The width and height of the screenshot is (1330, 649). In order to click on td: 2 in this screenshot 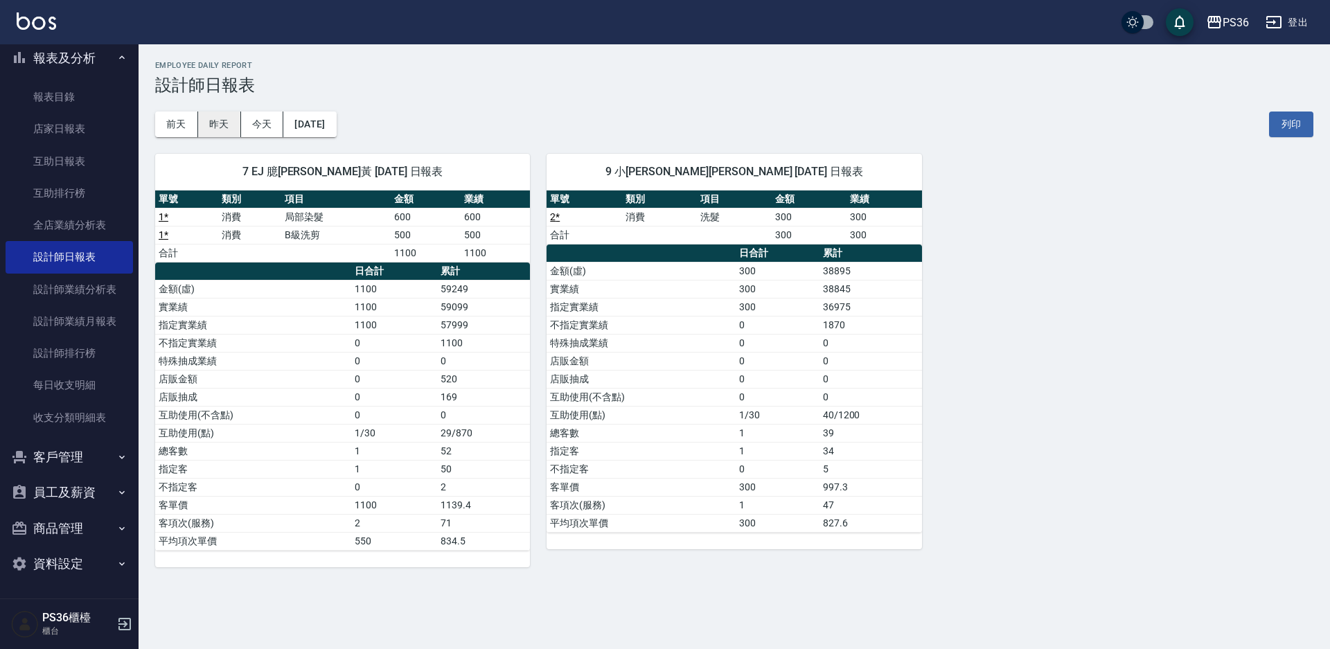, I will do `click(394, 523)`.